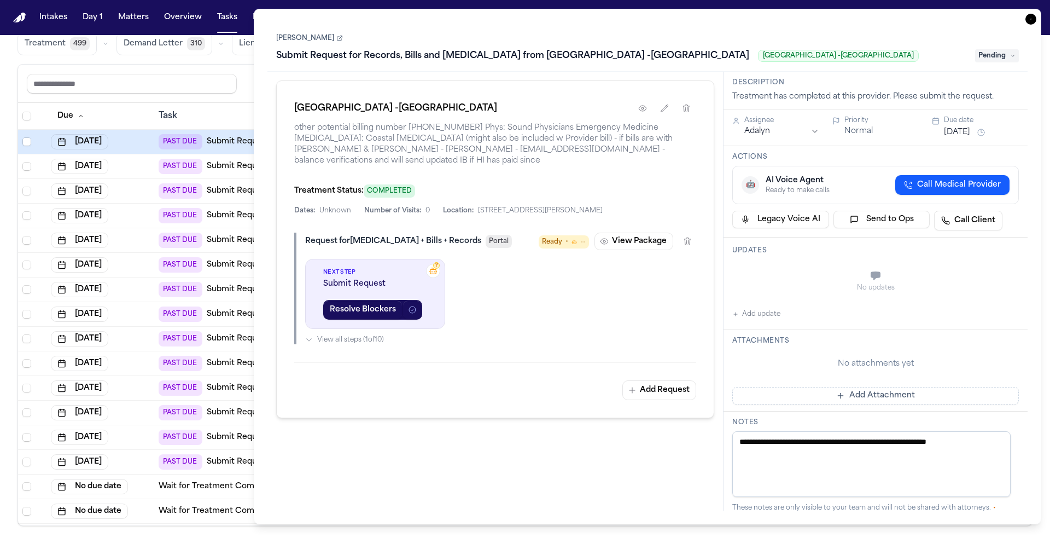 Image resolution: width=1050 pixels, height=543 pixels. I want to click on span: Location:, so click(458, 211).